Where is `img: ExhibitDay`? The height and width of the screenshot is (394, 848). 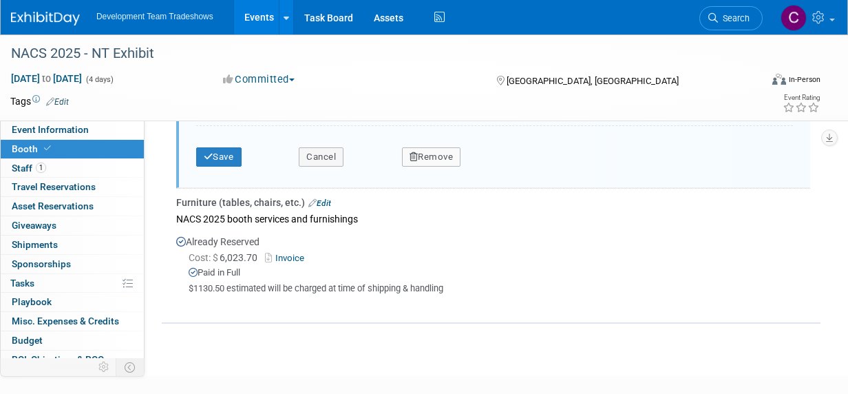 img: ExhibitDay is located at coordinates (45, 19).